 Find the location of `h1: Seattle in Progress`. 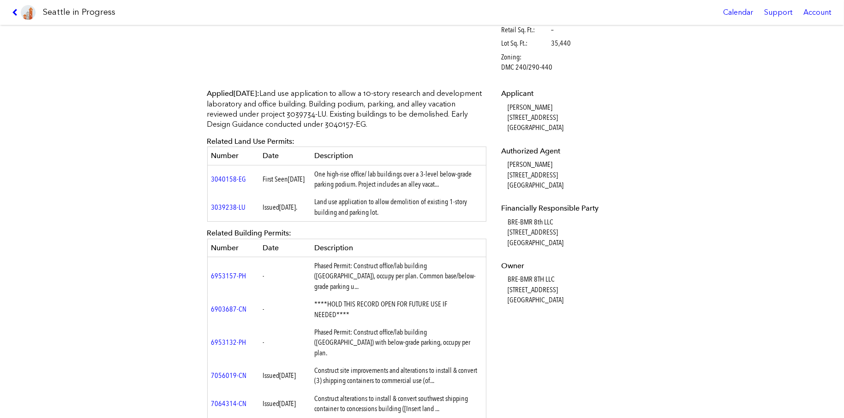

h1: Seattle in Progress is located at coordinates (79, 12).